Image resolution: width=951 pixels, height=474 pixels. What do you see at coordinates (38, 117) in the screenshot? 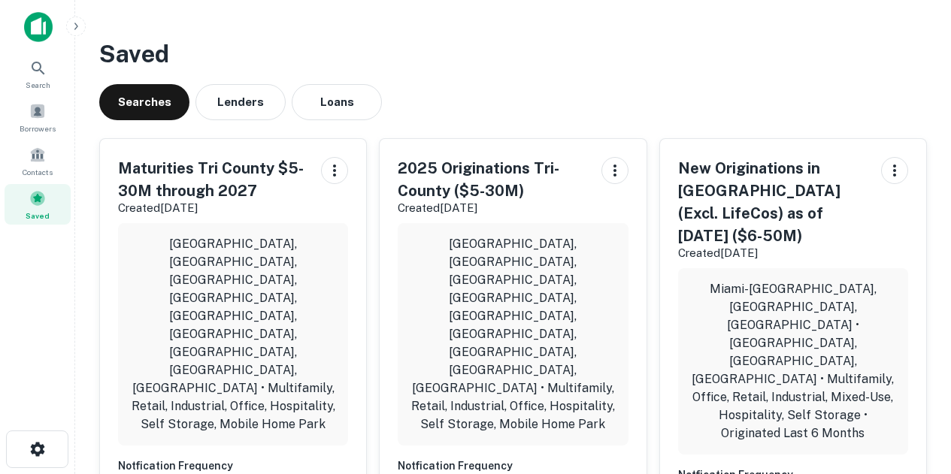
I see `a: Borrowers` at bounding box center [38, 117].